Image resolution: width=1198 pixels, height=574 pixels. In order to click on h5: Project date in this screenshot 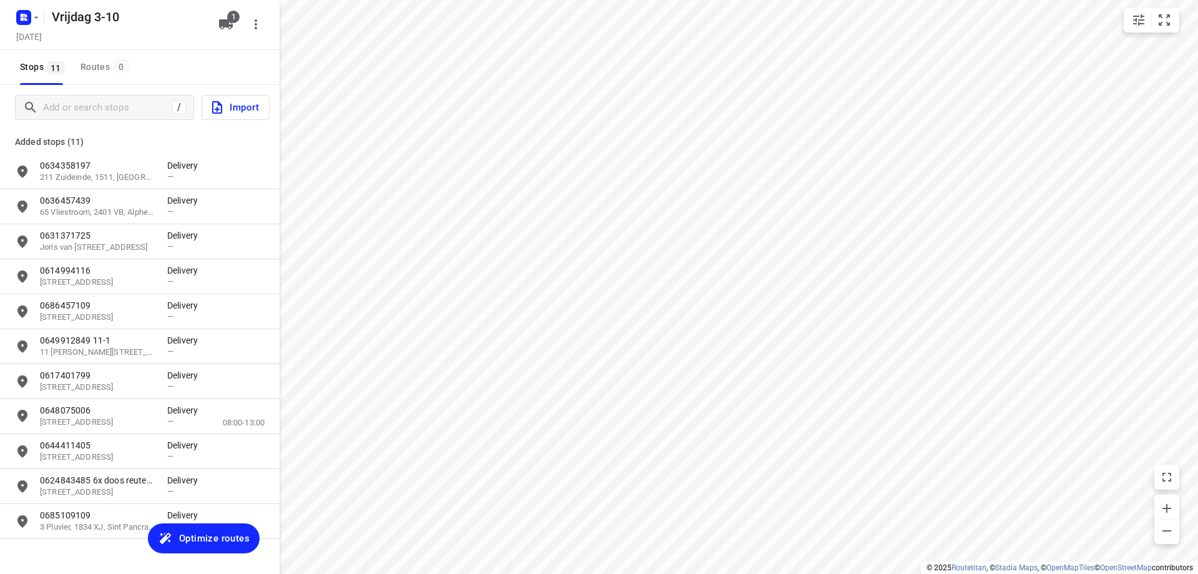, I will do `click(29, 36)`.